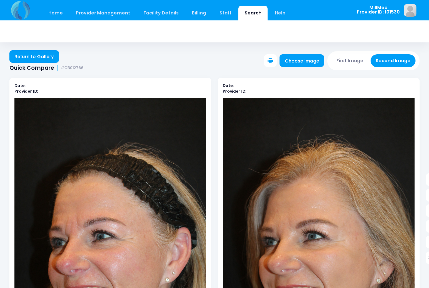  What do you see at coordinates (253, 13) in the screenshot?
I see `a: Search` at bounding box center [253, 13].